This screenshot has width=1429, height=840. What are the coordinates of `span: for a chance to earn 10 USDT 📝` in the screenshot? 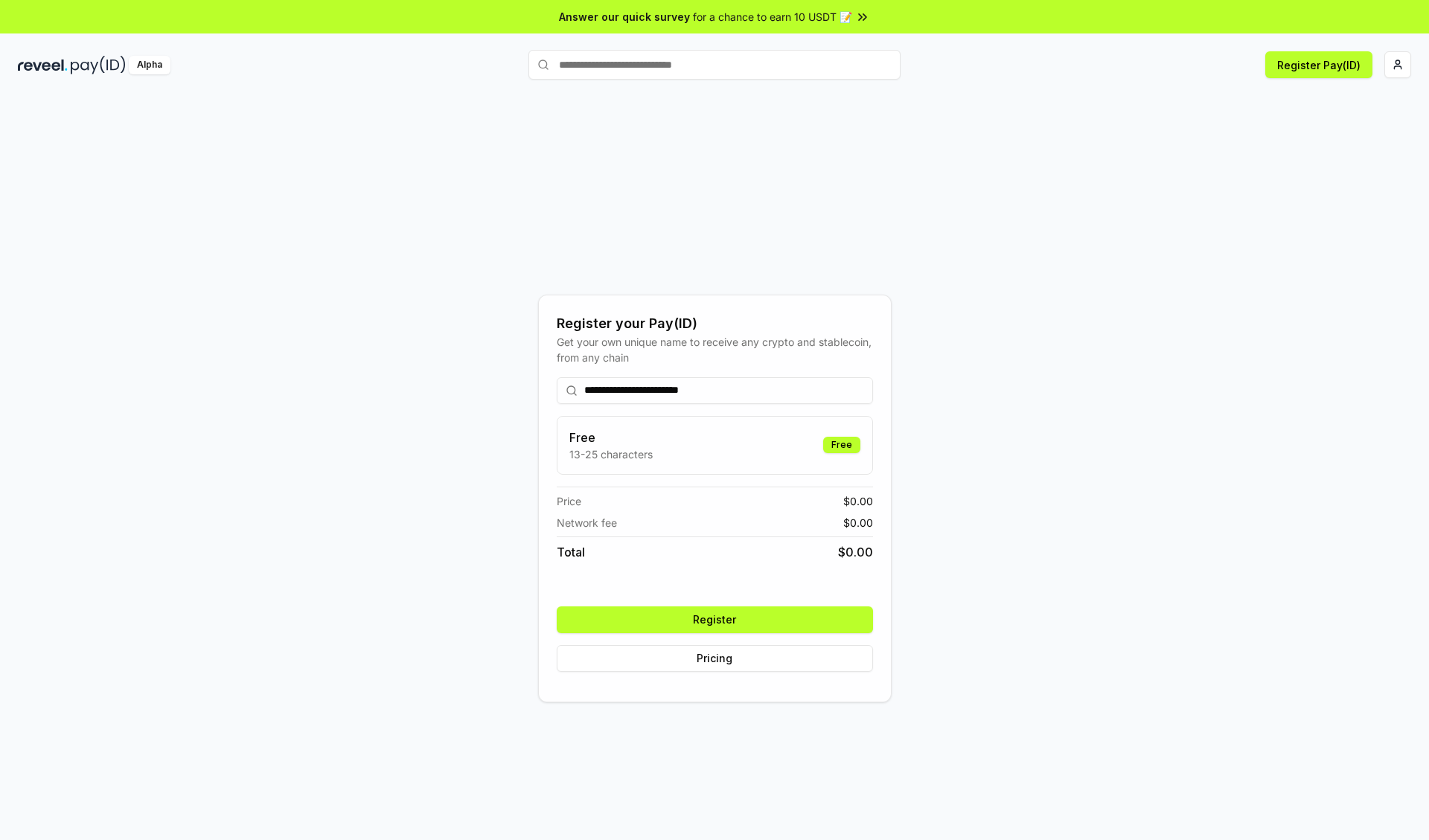 It's located at (772, 16).